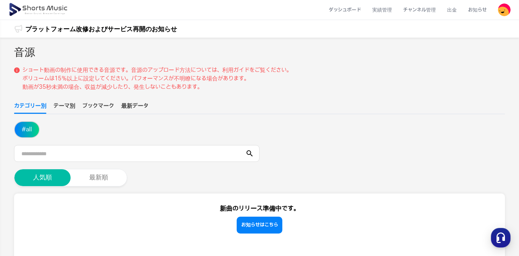 Image resolution: width=519 pixels, height=256 pixels. I want to click on button: テーマ別, so click(64, 108).